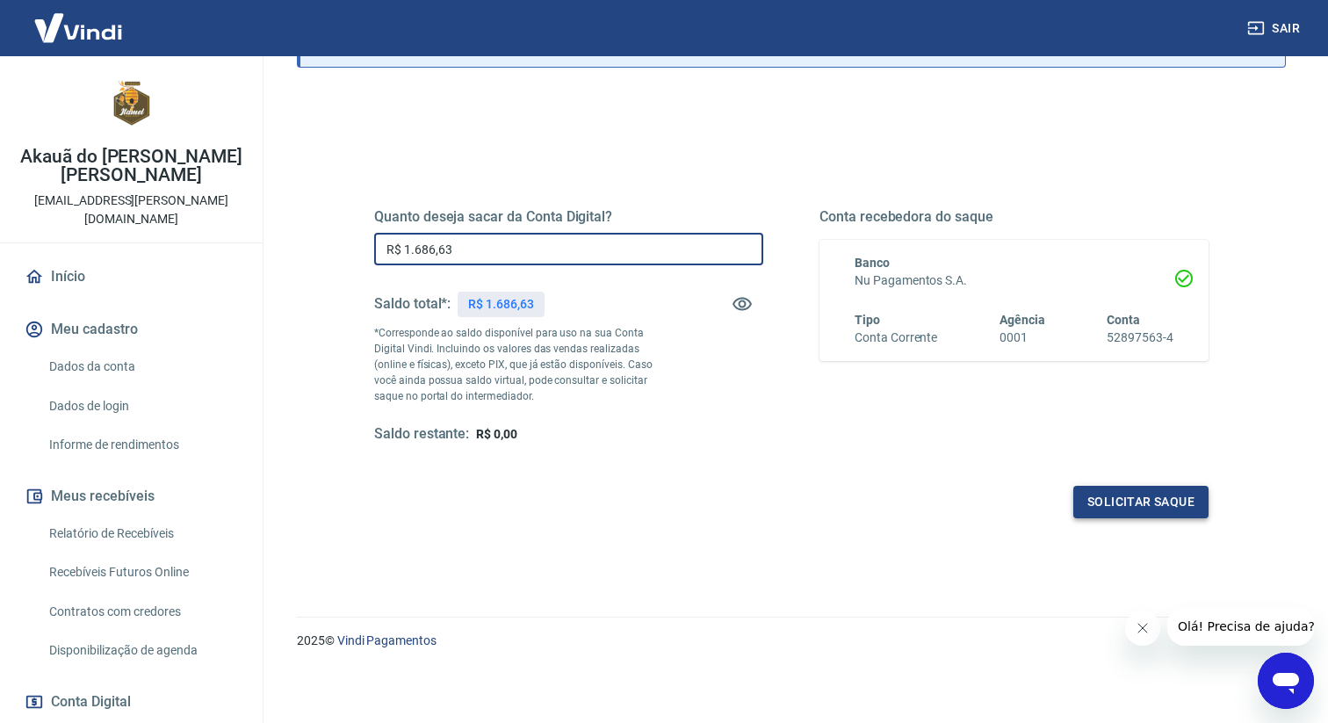 Image resolution: width=1328 pixels, height=723 pixels. I want to click on h6: 0001, so click(1022, 337).